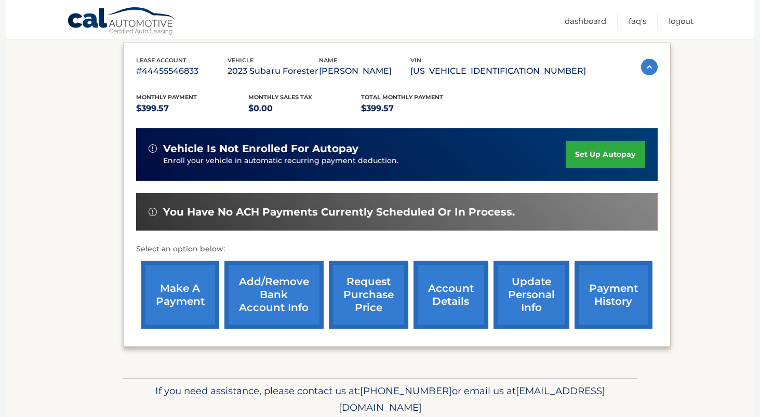 This screenshot has width=760, height=417. Describe the element at coordinates (365, 161) in the screenshot. I see `p: Enroll your vehicle in automatic recurring payment deduction.` at that location.